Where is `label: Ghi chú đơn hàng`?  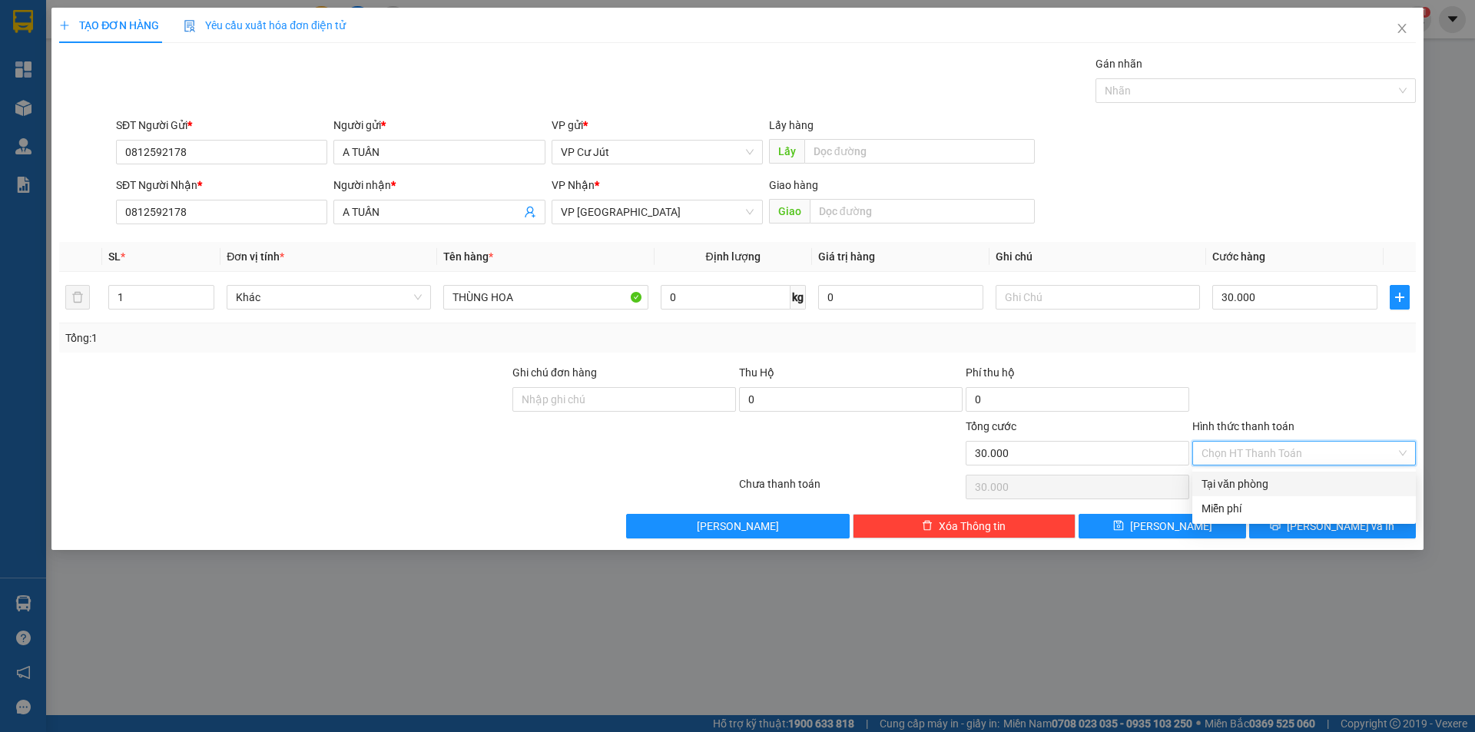
label: Ghi chú đơn hàng is located at coordinates (555, 373).